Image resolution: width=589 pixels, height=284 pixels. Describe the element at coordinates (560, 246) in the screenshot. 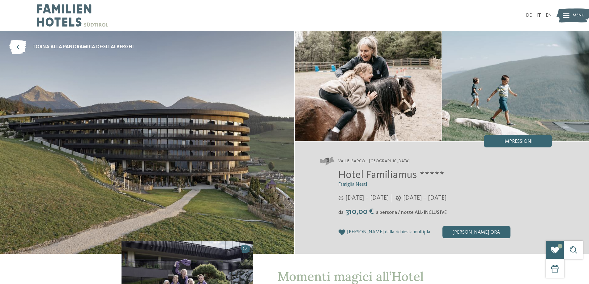

I see `span: 1` at that location.